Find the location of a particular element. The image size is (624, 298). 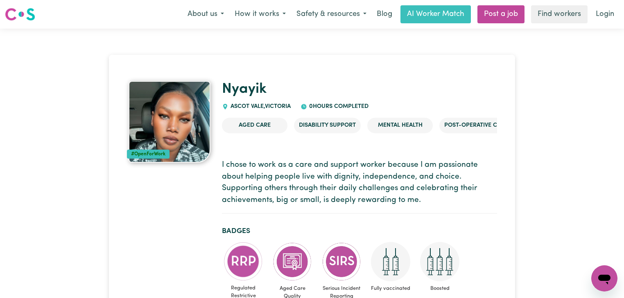

h2: Badges is located at coordinates (359, 231).